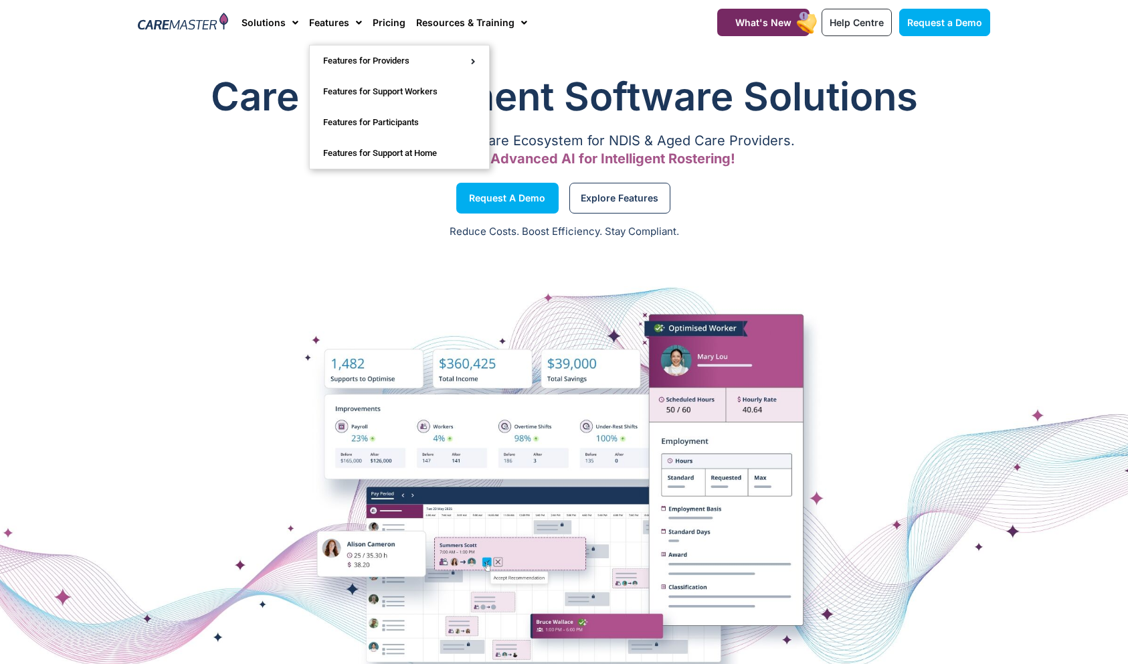 This screenshot has height=664, width=1128. Describe the element at coordinates (564, 159) in the screenshot. I see `span: Now Featuring Advanced AI for Intelligent Rostering!` at that location.